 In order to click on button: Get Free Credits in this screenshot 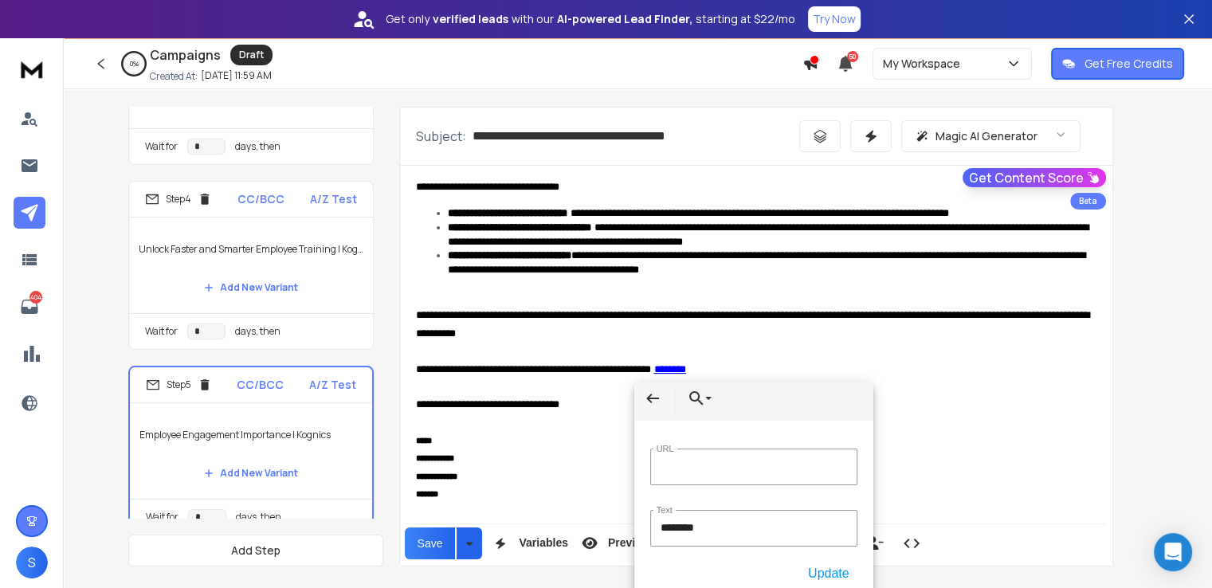, I will do `click(1117, 64)`.